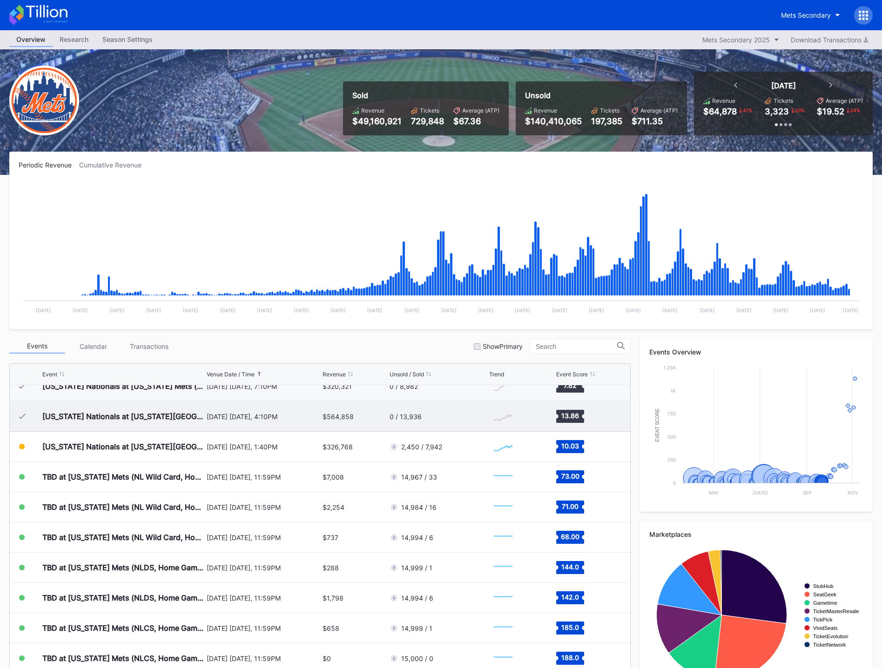  Describe the element at coordinates (337, 447) in the screenshot. I see `div: $326,768` at that location.